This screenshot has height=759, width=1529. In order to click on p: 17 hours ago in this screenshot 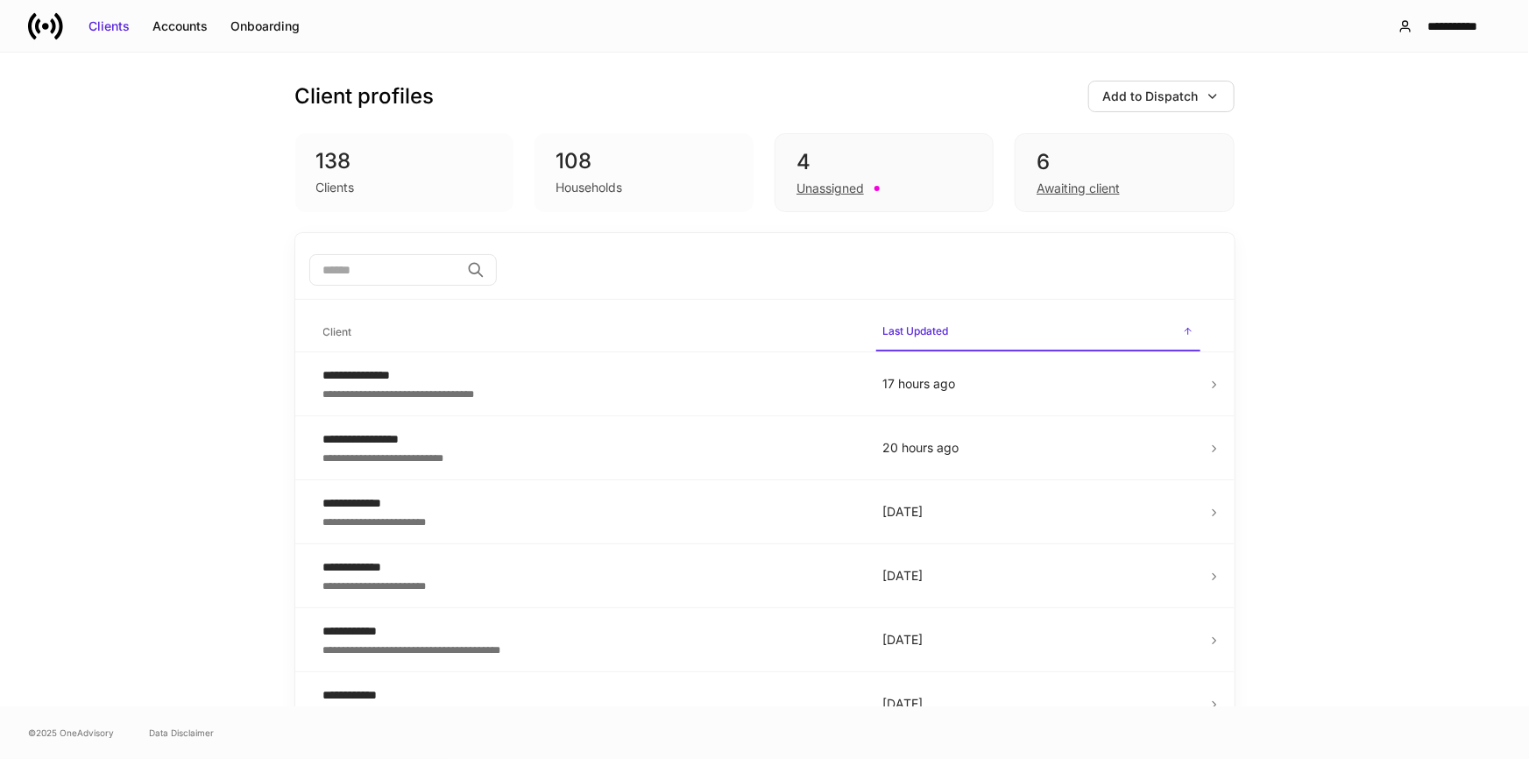, I will do `click(1038, 384)`.